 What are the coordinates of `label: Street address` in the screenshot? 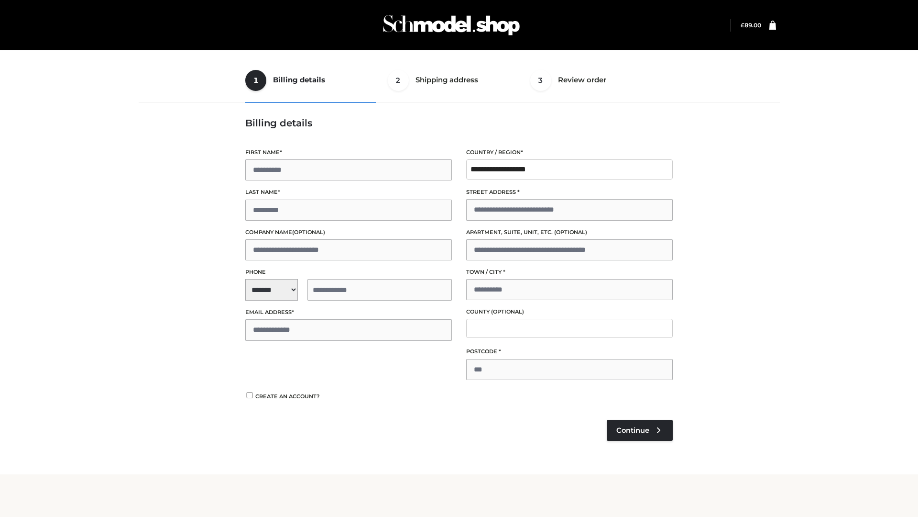 It's located at (570, 192).